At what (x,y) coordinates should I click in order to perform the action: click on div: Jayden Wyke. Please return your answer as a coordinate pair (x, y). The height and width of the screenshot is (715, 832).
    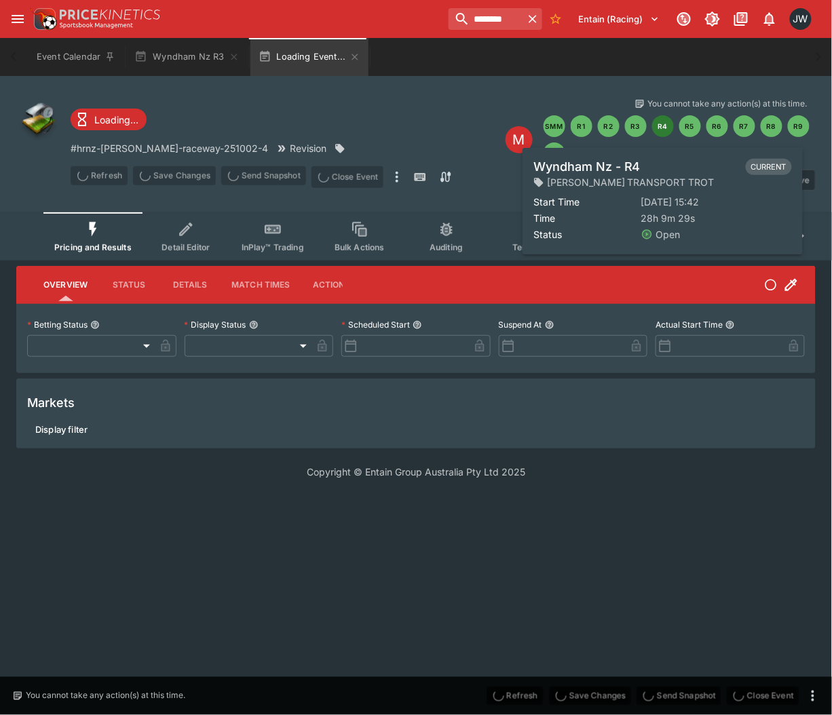
    Looking at the image, I should click on (801, 19).